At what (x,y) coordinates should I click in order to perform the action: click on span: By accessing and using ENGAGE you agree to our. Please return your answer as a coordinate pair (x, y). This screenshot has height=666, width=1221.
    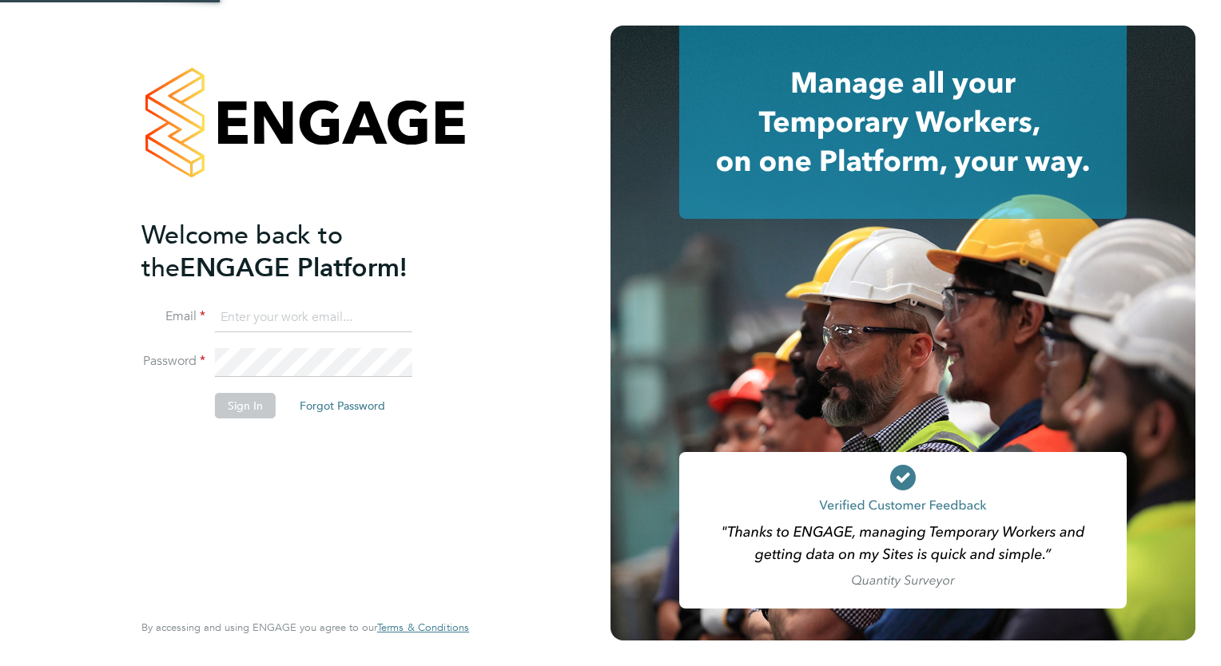
    Looking at the image, I should click on (305, 627).